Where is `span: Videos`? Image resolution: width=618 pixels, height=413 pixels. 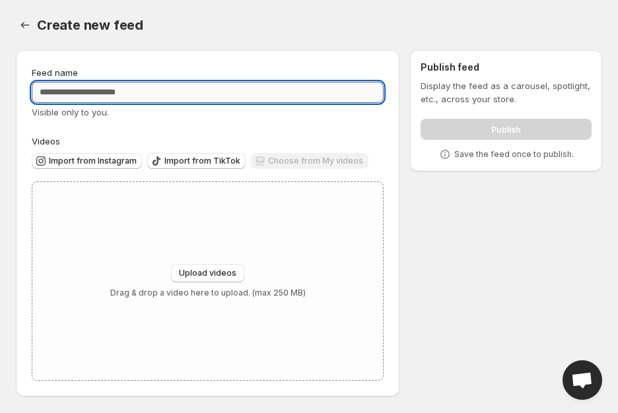
span: Videos is located at coordinates (46, 141).